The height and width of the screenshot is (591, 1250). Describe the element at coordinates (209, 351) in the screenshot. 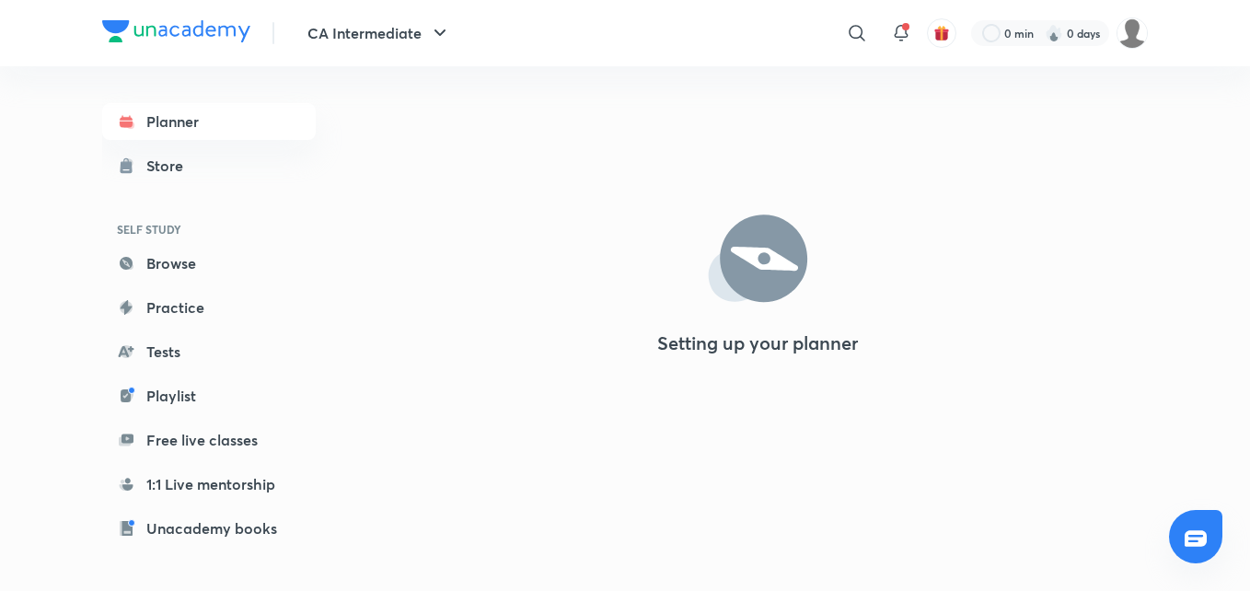

I see `a: Tests` at that location.